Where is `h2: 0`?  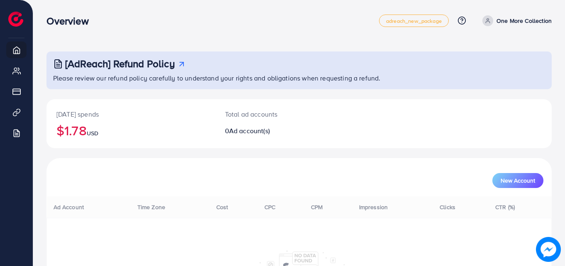
h2: 0 is located at coordinates (278, 131).